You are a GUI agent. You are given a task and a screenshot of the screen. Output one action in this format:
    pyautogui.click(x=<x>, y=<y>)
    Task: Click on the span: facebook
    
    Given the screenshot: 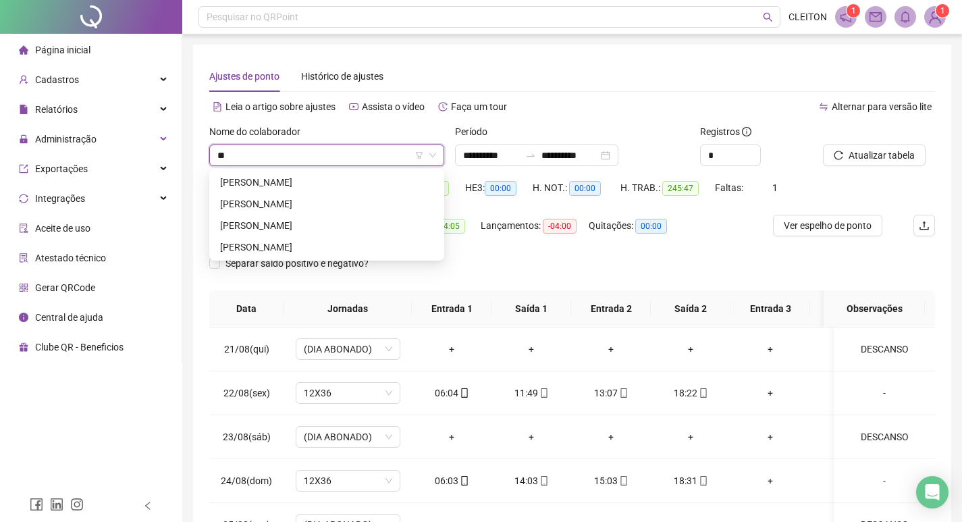 What is the action you would take?
    pyautogui.click(x=36, y=504)
    